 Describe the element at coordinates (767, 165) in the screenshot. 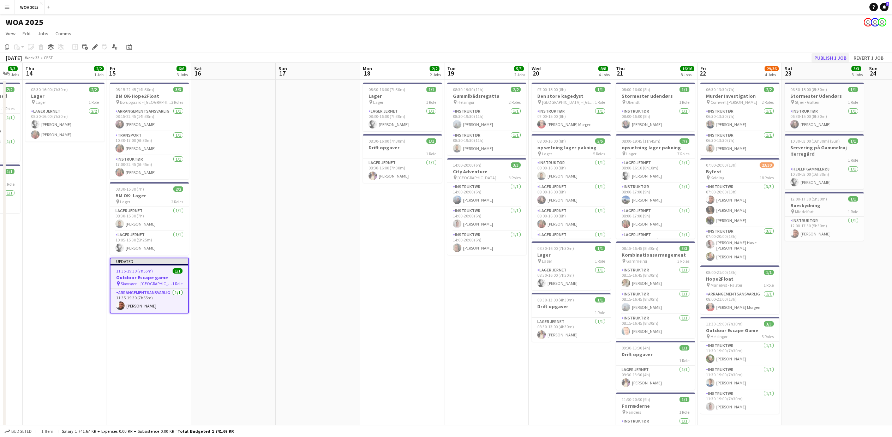

I see `span: 23/30` at that location.